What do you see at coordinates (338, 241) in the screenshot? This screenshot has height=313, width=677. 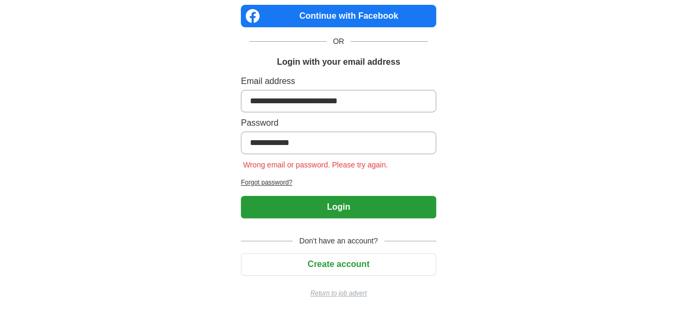 I see `span: Don't have an account?` at bounding box center [338, 241].